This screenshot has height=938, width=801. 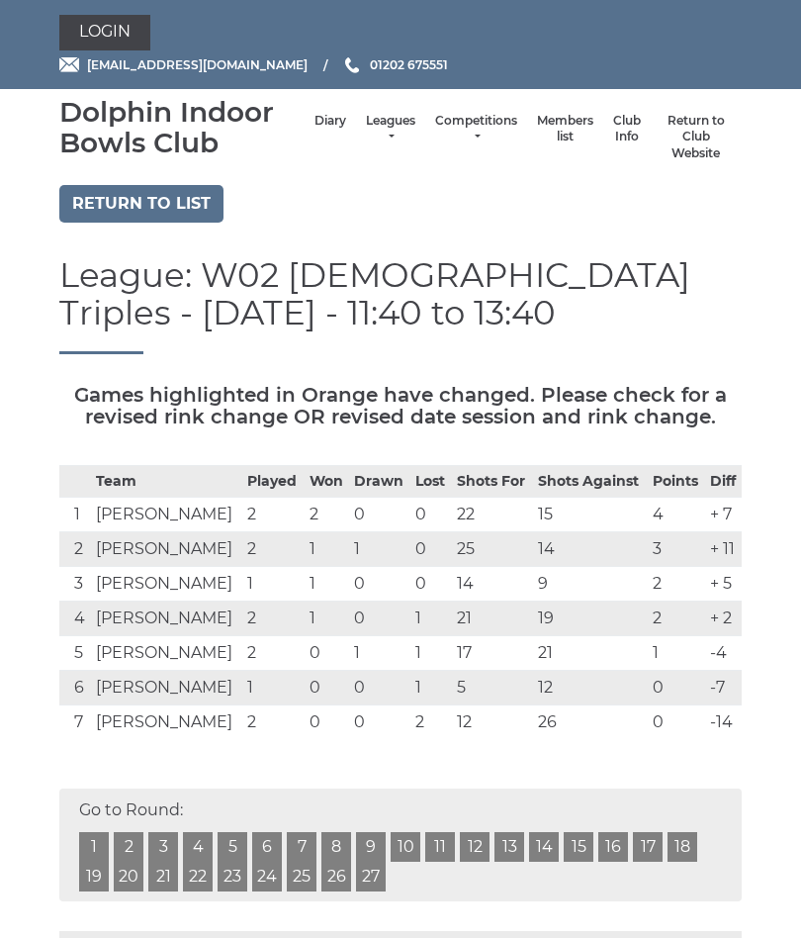 I want to click on td: 25, so click(x=493, y=549).